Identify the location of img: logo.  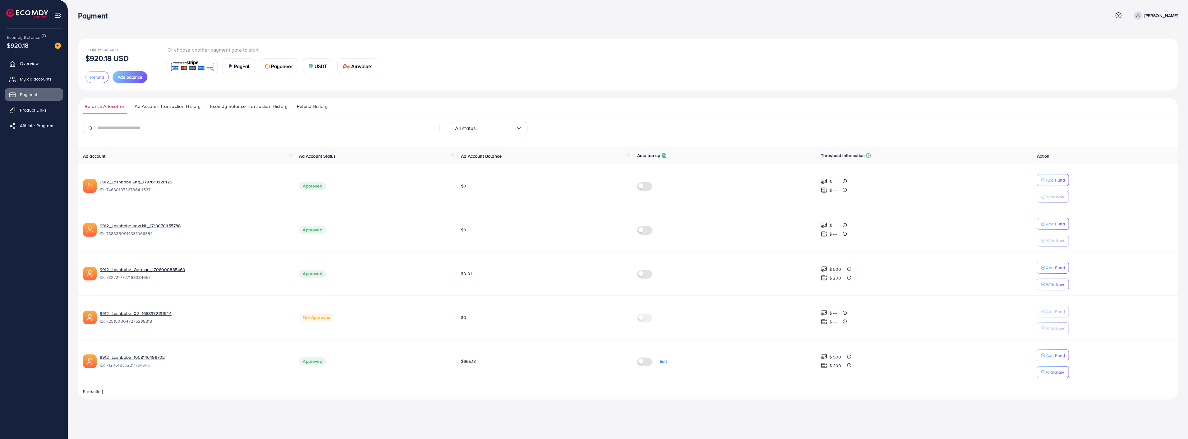
(27, 13).